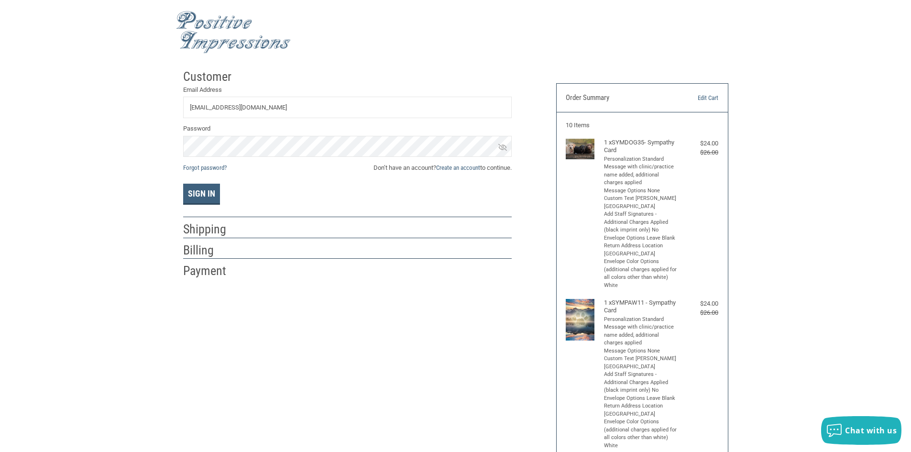  Describe the element at coordinates (211, 77) in the screenshot. I see `h2: Customer` at that location.